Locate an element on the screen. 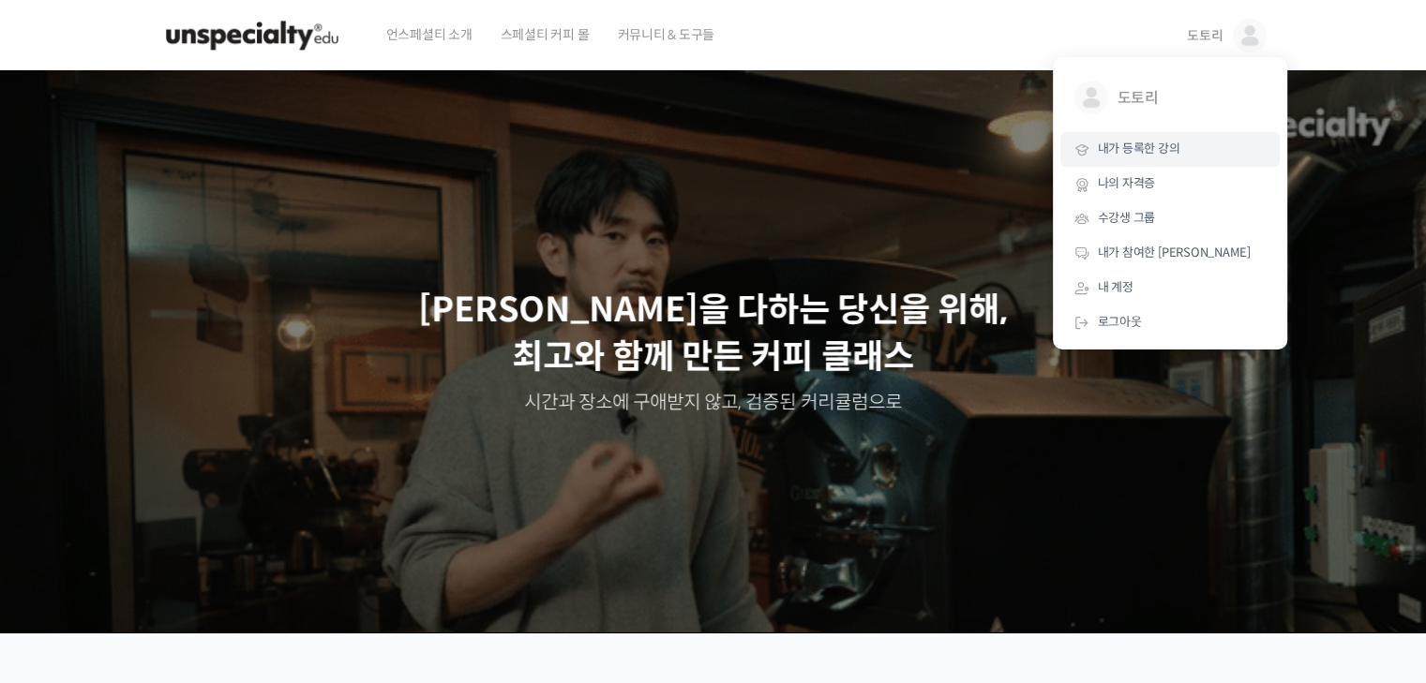 The height and width of the screenshot is (683, 1426). span: 나의 자격증 is located at coordinates (1127, 183).